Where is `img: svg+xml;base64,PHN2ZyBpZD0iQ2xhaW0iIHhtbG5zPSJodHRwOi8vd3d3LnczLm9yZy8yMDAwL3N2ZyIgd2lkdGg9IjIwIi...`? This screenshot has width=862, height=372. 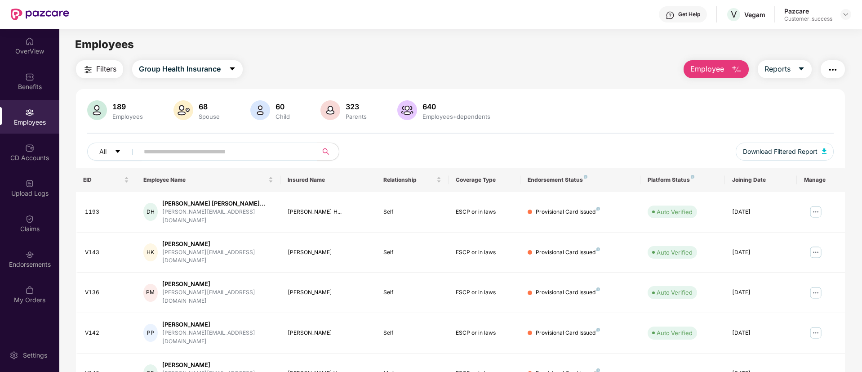 img: svg+xml;base64,PHN2ZyBpZD0iQ2xhaW0iIHhtbG5zPSJodHRwOi8vd3d3LnczLm9yZy8yMDAwL3N2ZyIgd2lkdGg9IjIwIi... is located at coordinates (30, 219).